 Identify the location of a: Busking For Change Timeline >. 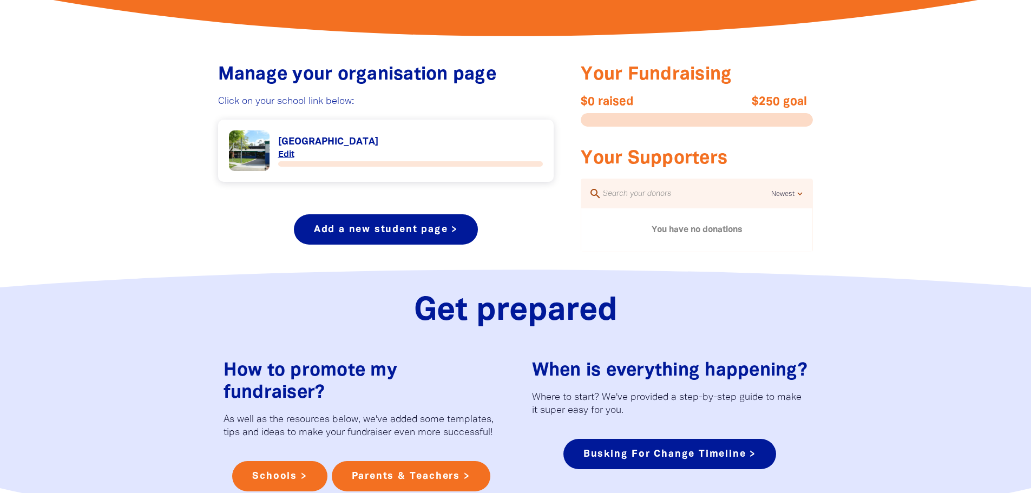
(670, 454).